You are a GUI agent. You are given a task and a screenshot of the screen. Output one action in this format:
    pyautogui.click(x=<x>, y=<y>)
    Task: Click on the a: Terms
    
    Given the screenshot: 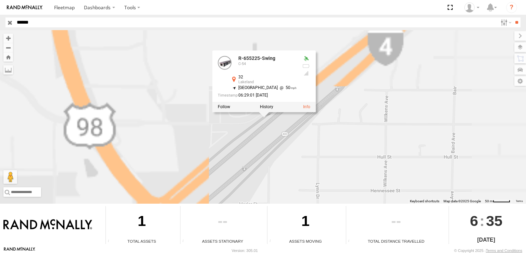 What is the action you would take?
    pyautogui.click(x=519, y=201)
    